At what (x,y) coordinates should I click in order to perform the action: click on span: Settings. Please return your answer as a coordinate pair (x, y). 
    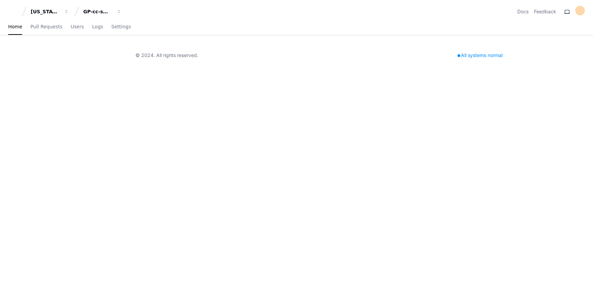
    Looking at the image, I should click on (121, 27).